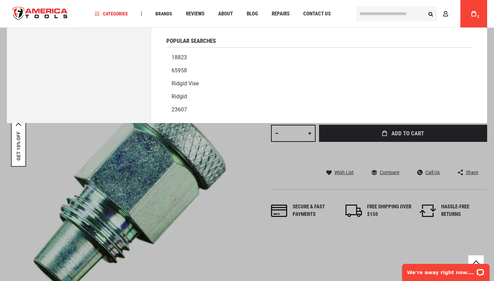 The image size is (494, 281). Describe the element at coordinates (317, 14) in the screenshot. I see `span: Contact Us` at that location.